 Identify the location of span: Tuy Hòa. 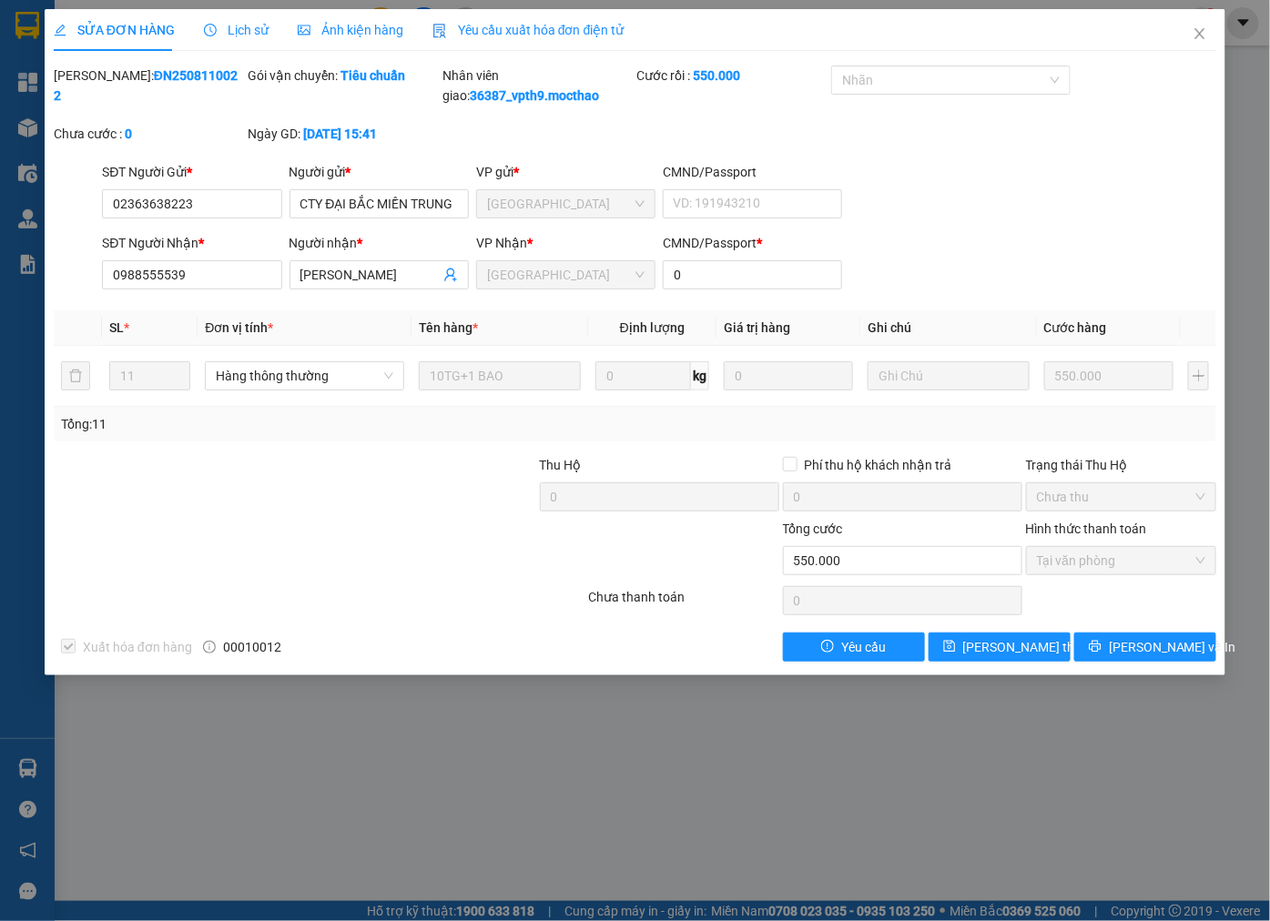
(565, 275).